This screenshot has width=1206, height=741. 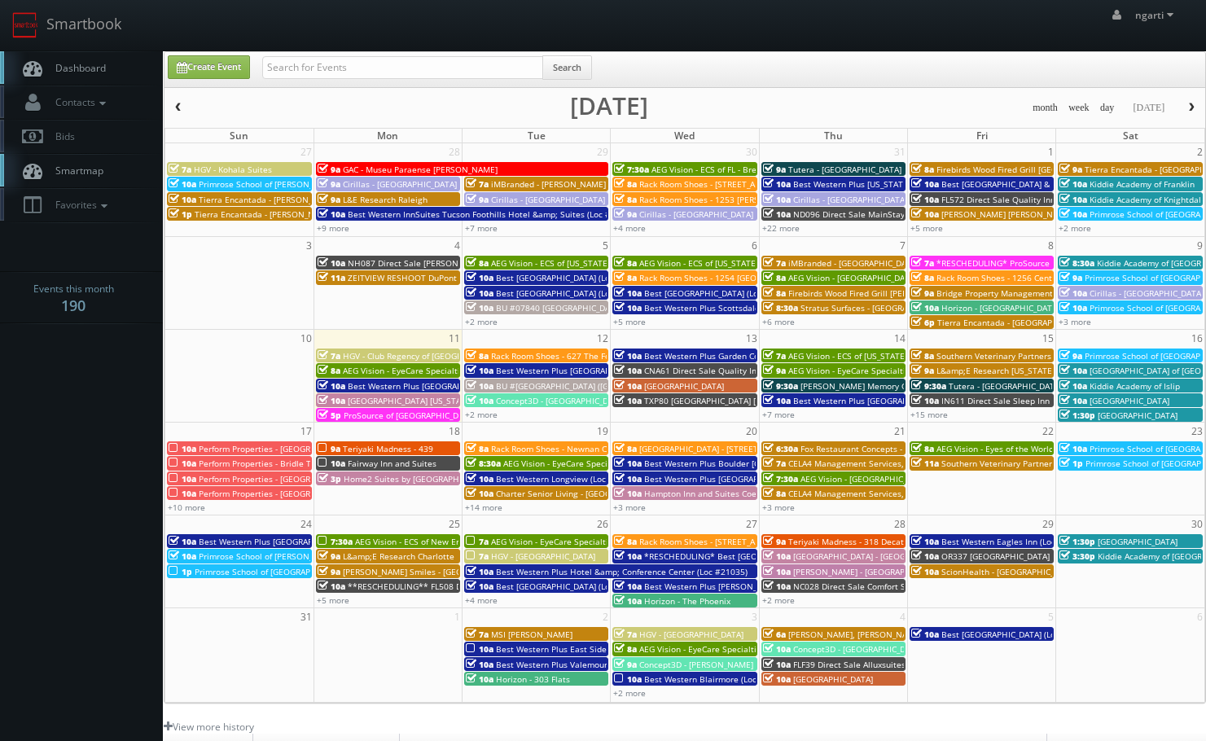 I want to click on span: Hampton Inn and Suites Coeur d'Alene (second shoot), so click(x=749, y=494).